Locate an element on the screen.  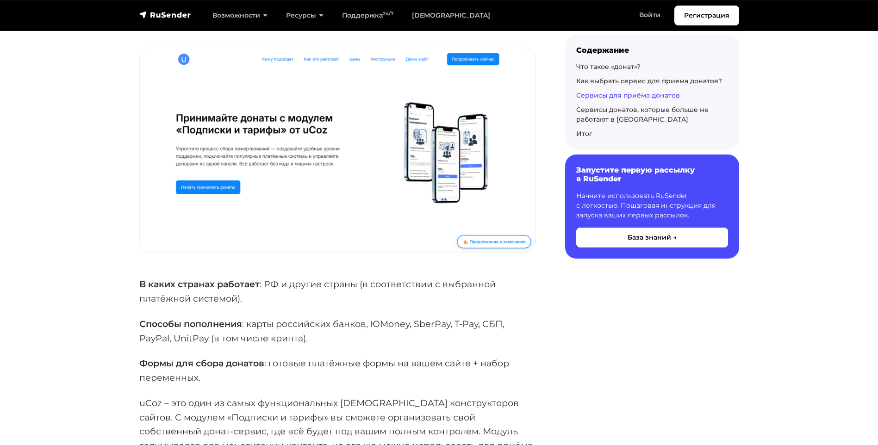
a: Ресурсы is located at coordinates (305, 15).